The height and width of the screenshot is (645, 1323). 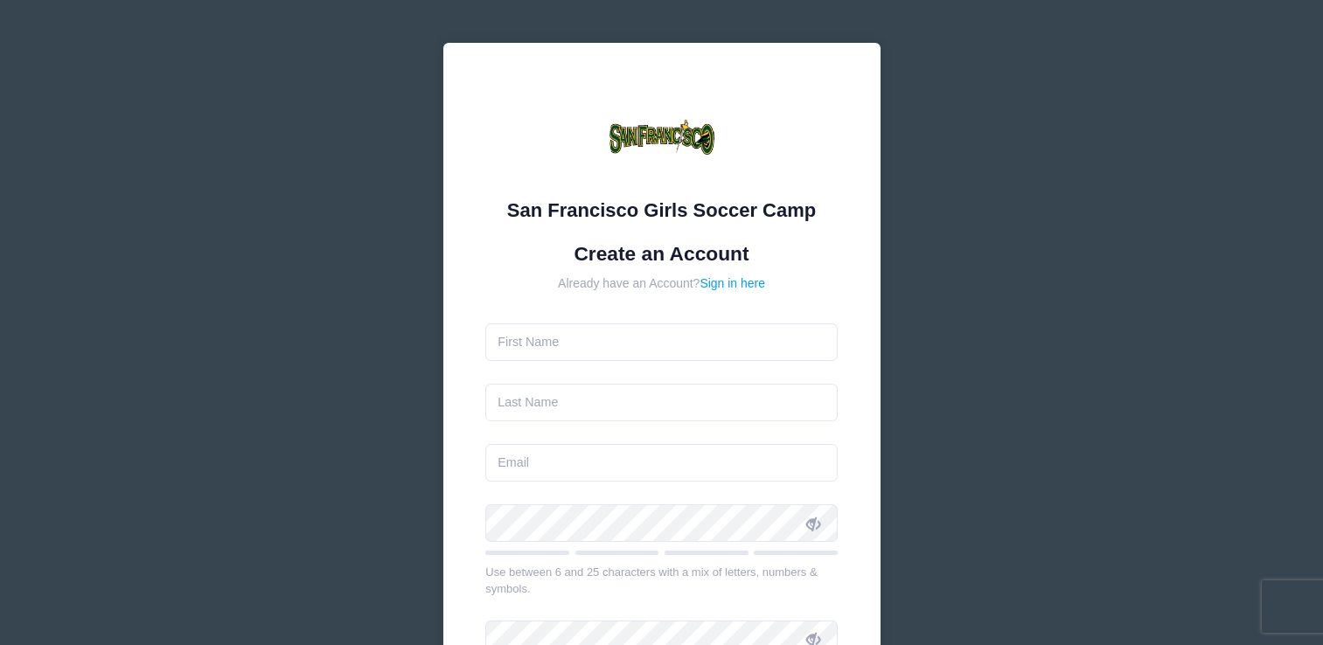 I want to click on input: First Name, so click(x=661, y=342).